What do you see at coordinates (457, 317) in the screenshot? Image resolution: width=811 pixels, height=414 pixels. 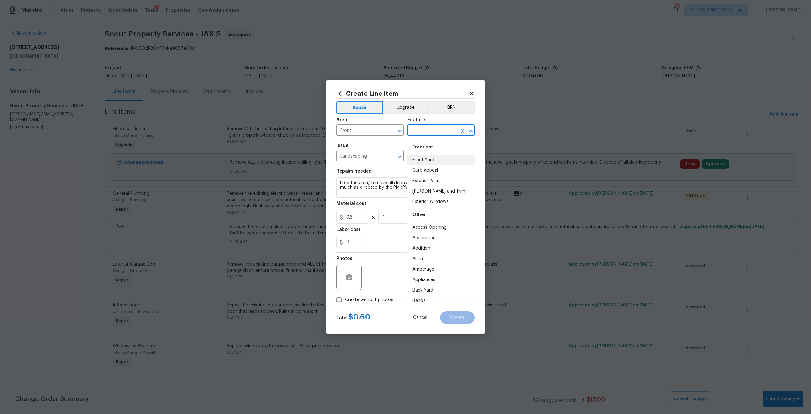 I see `button: Create` at bounding box center [457, 317].